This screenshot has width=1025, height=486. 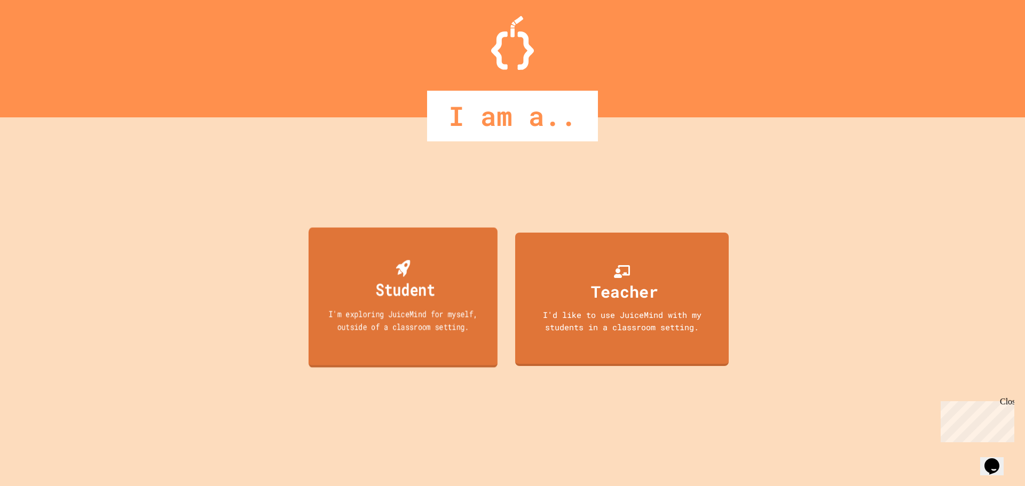 What do you see at coordinates (625, 292) in the screenshot?
I see `div: Teacher` at bounding box center [625, 292].